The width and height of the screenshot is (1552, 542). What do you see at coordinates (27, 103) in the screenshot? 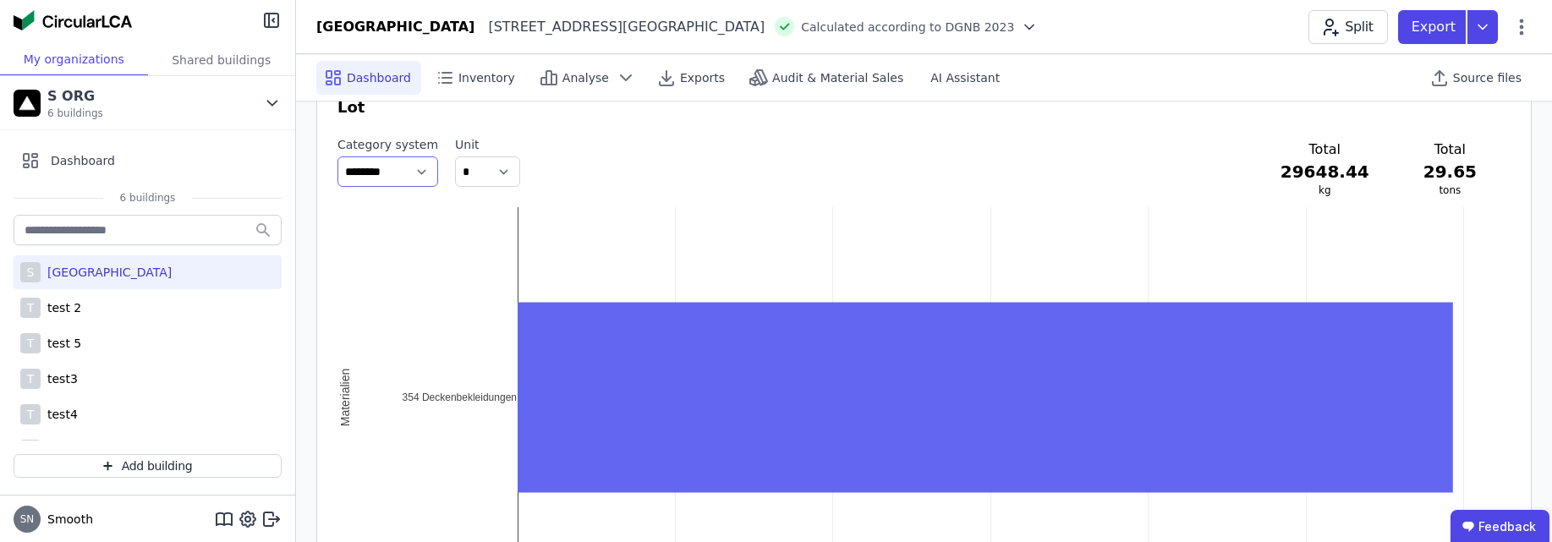
I see `img: S ORG` at bounding box center [27, 103].